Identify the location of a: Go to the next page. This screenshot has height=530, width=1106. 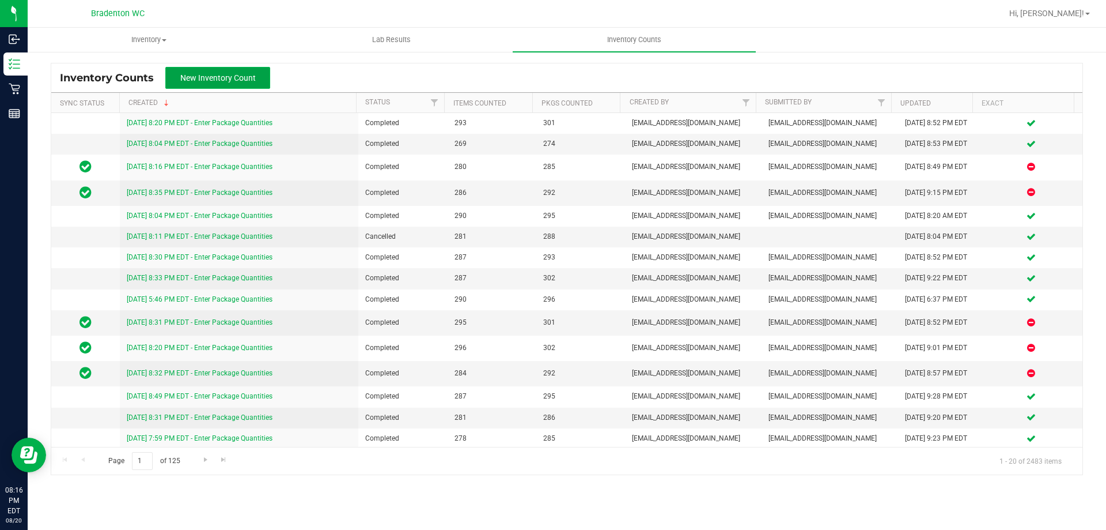
(205, 459).